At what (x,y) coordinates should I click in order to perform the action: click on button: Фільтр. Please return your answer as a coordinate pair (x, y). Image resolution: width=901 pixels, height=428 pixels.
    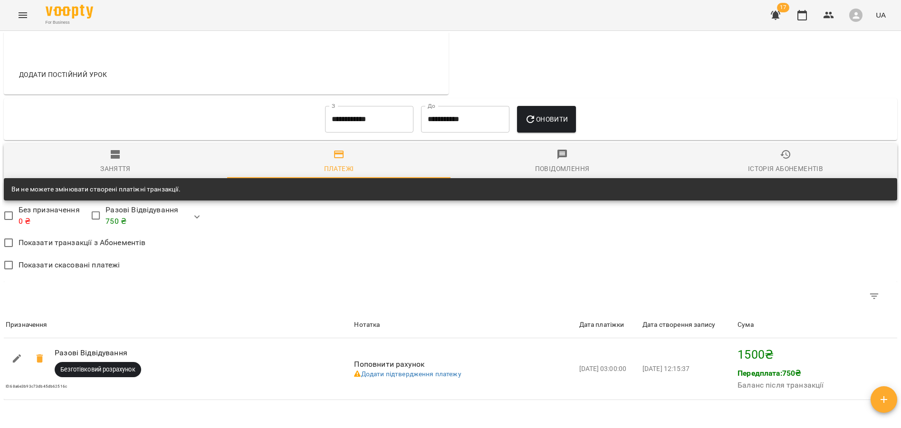
    Looking at the image, I should click on (875, 297).